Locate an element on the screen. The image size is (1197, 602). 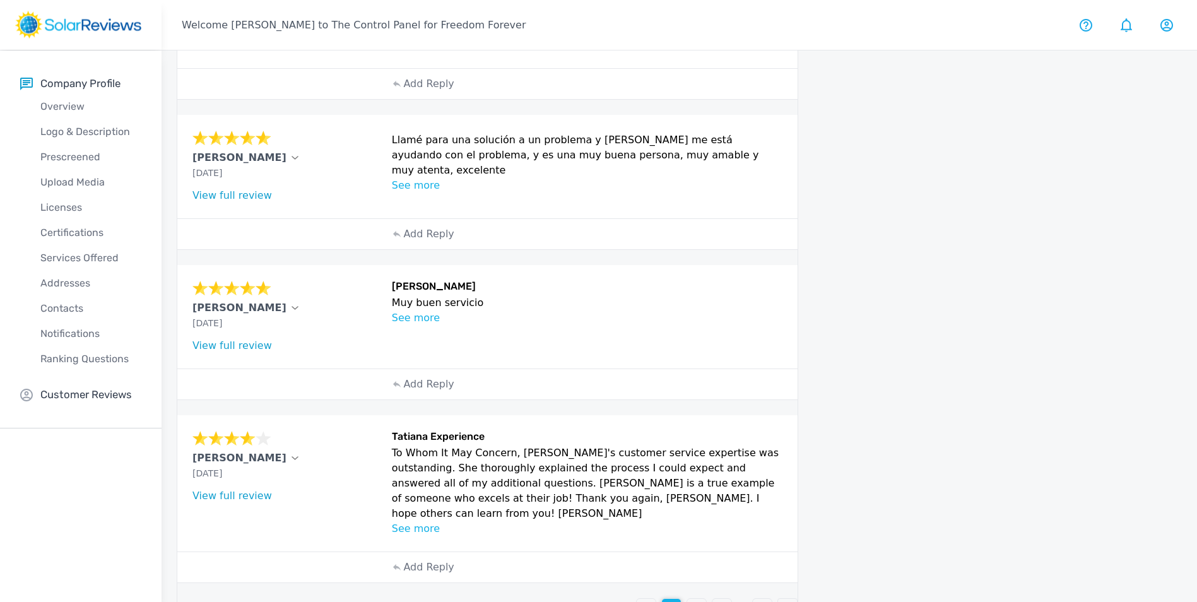
a: Contacts is located at coordinates (91, 309).